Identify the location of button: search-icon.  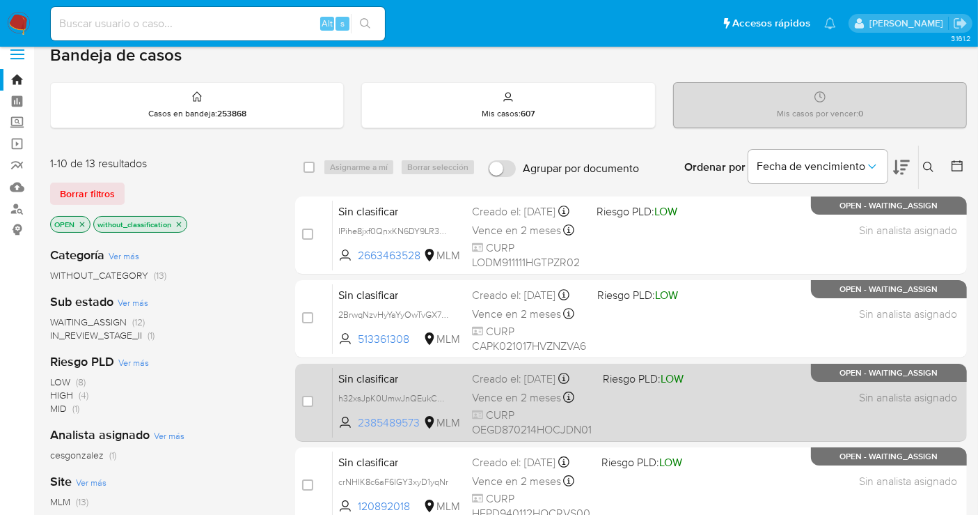
(365, 24).